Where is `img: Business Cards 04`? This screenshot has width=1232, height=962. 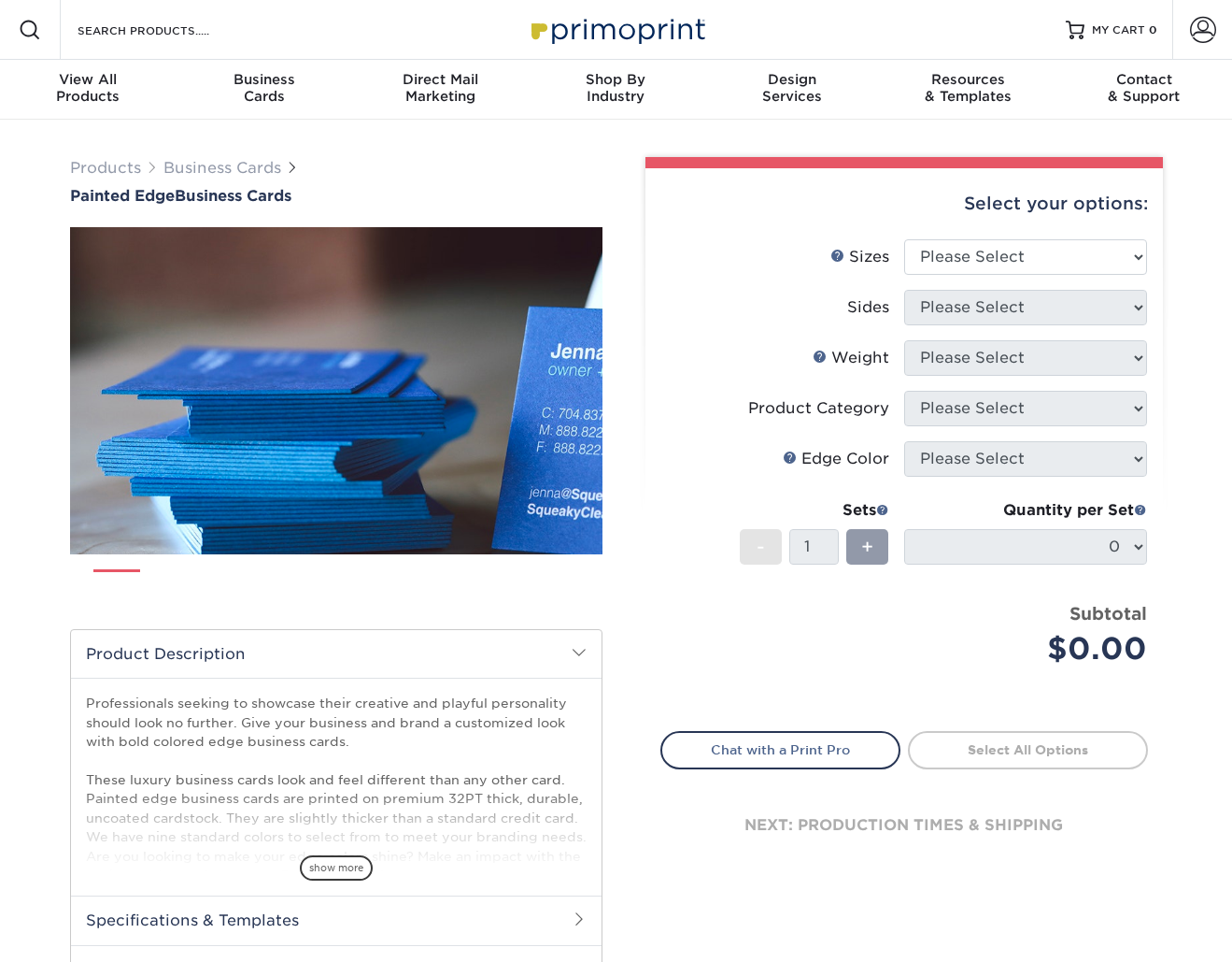
img: Business Cards 04 is located at coordinates (304, 585).